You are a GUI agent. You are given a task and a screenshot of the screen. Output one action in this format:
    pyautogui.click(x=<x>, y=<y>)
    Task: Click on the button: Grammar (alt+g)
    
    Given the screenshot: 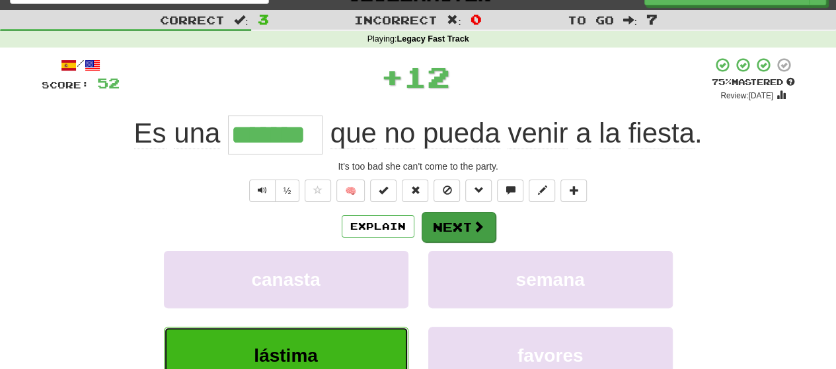 What is the action you would take?
    pyautogui.click(x=478, y=191)
    